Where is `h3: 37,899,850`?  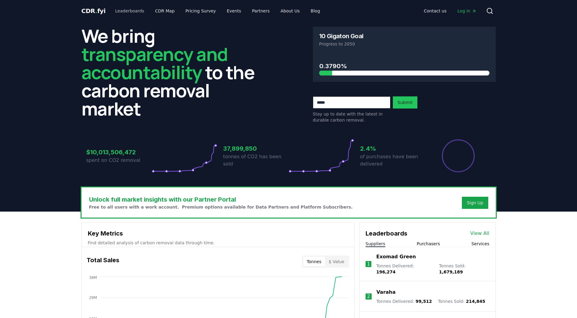 h3: 37,899,850 is located at coordinates (256, 148).